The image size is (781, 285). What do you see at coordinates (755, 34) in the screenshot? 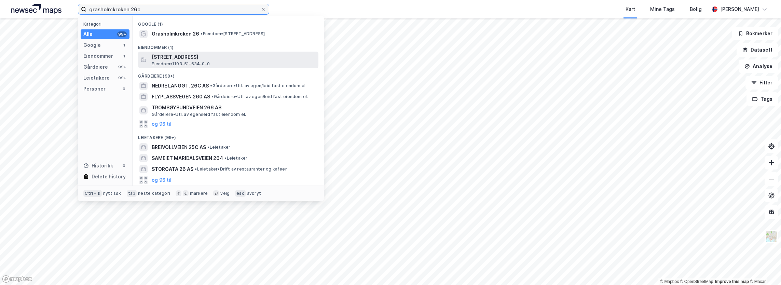
I see `button: Bokmerker` at bounding box center [755, 34].